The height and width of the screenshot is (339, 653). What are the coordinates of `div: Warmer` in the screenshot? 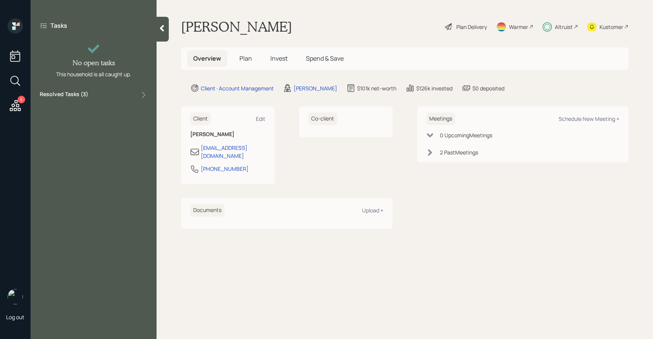 It's located at (518, 27).